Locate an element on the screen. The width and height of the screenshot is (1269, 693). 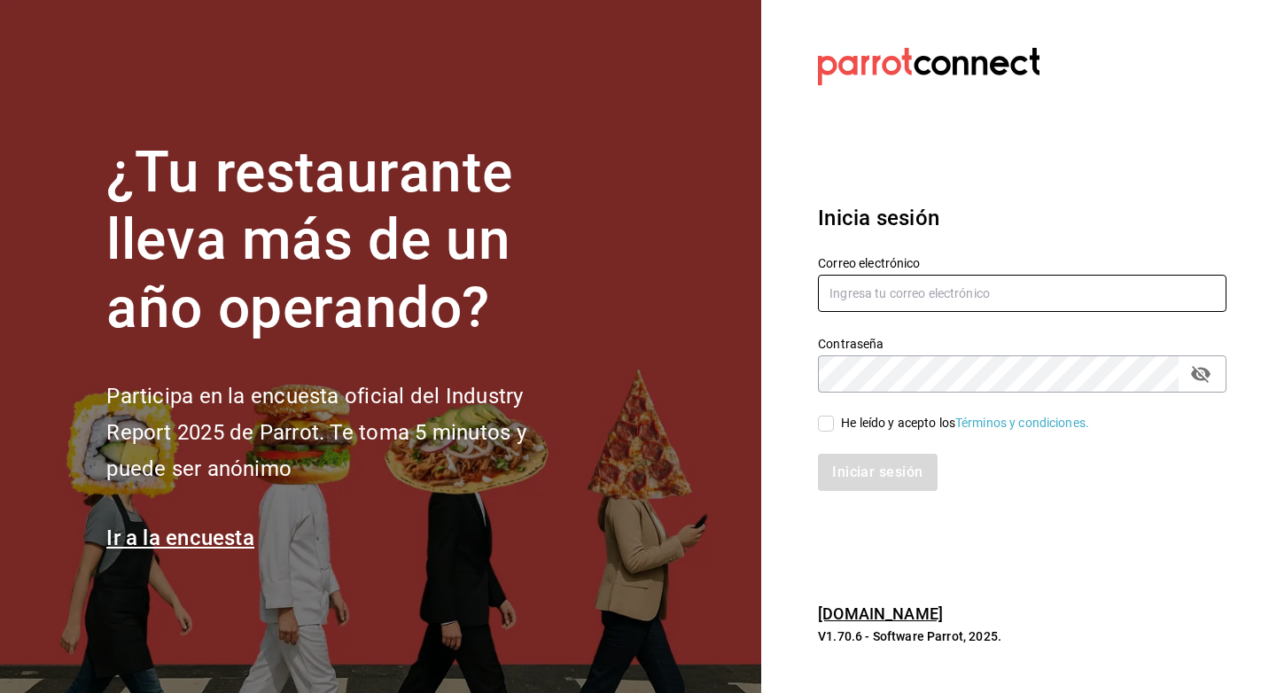
label: Contraseña is located at coordinates (1021, 343).